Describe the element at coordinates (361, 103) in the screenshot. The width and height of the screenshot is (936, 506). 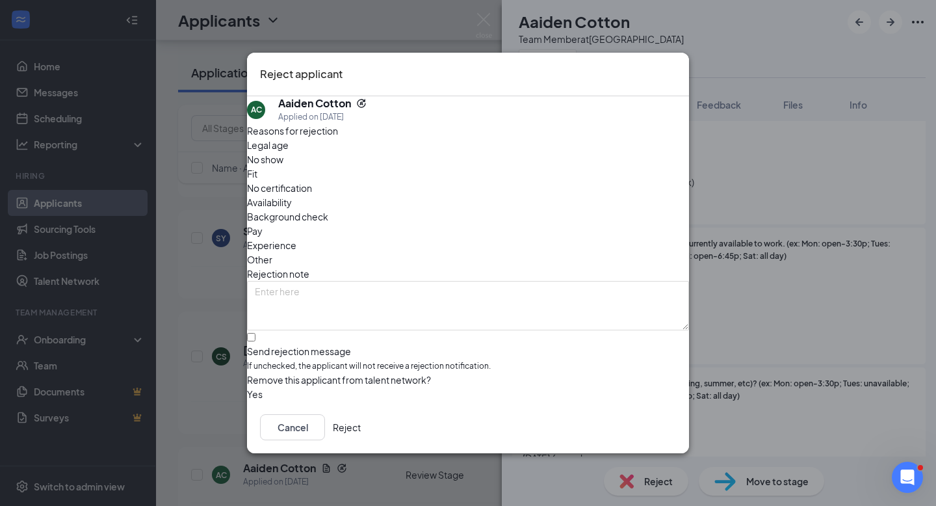
I see `svg: Reapply` at that location.